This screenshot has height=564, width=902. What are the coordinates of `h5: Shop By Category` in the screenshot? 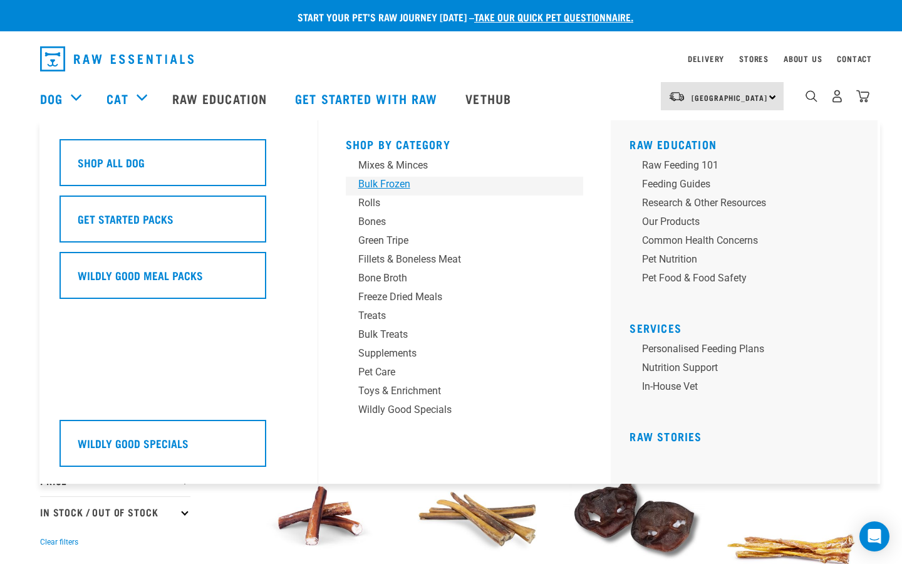 It's located at (465, 143).